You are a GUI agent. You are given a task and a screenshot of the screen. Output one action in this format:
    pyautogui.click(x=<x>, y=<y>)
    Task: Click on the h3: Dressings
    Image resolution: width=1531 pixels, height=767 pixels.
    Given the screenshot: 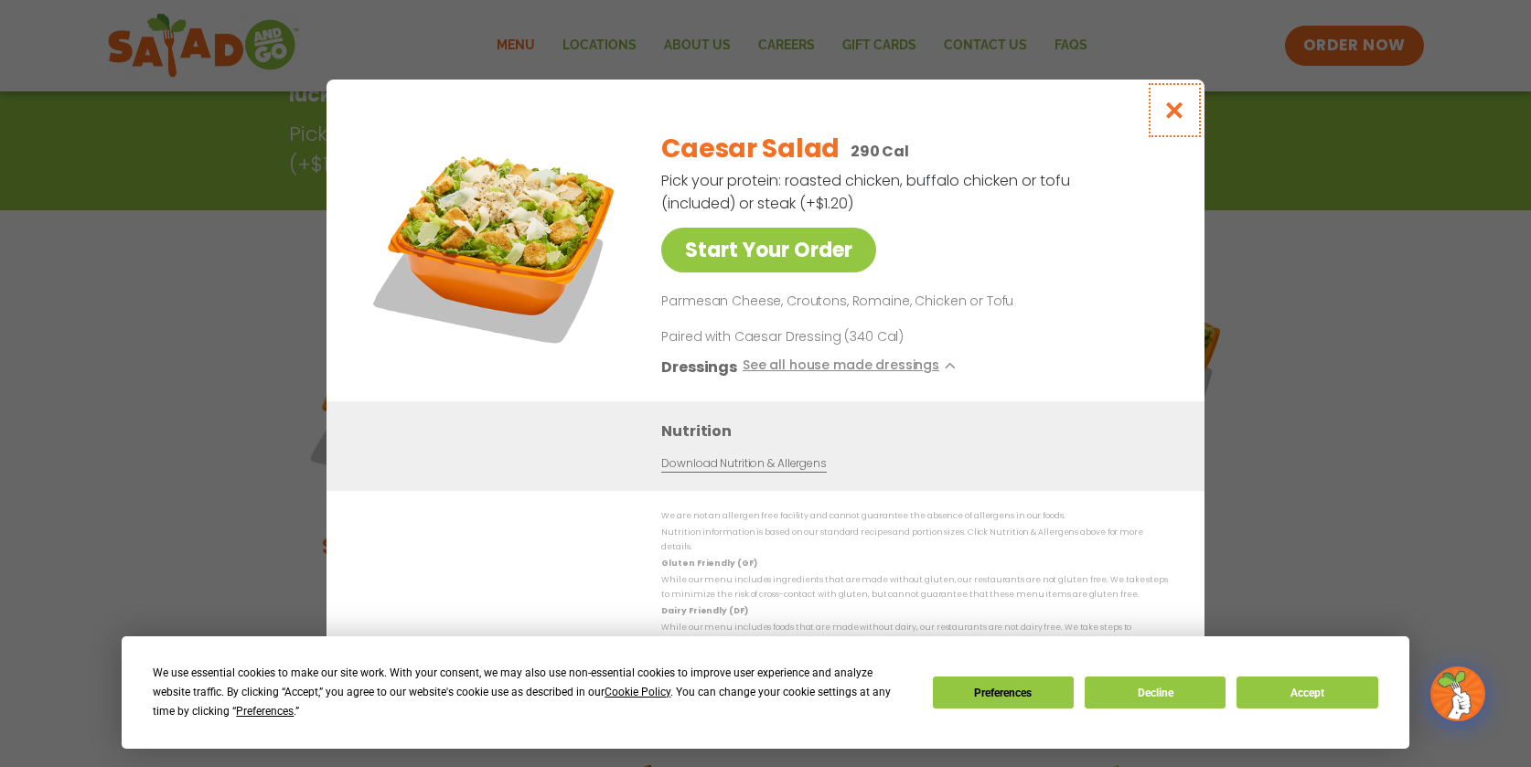 What is the action you would take?
    pyautogui.click(x=699, y=366)
    